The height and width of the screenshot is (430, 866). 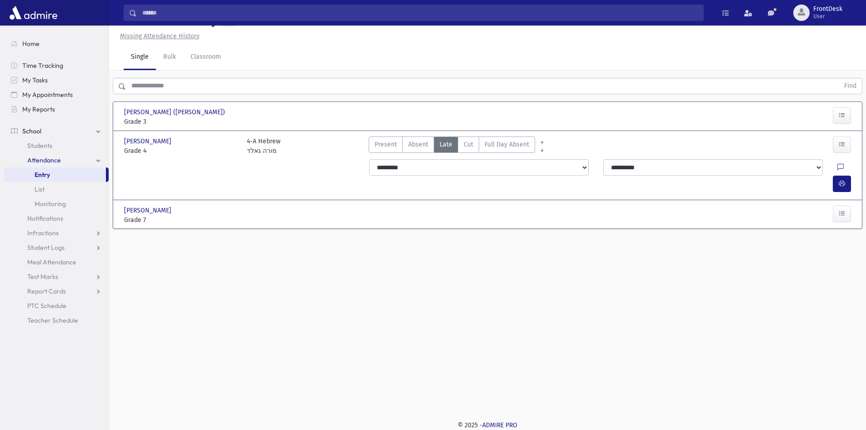 I want to click on span: My Reports, so click(x=39, y=109).